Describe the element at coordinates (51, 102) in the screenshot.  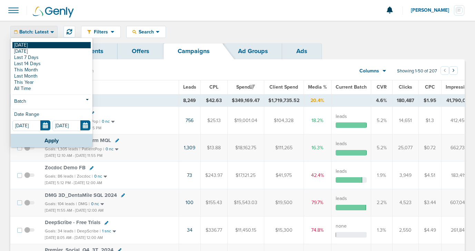
I see `a: Batch` at that location.